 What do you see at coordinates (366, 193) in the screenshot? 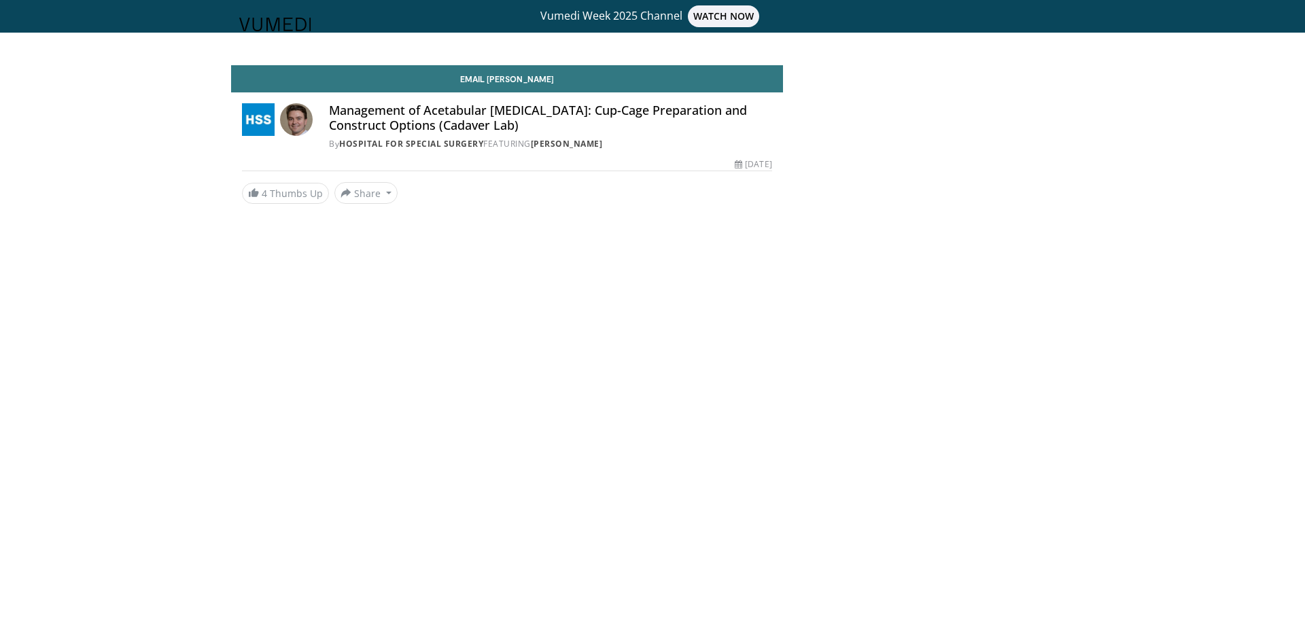
I see `button: Share` at bounding box center [366, 193].